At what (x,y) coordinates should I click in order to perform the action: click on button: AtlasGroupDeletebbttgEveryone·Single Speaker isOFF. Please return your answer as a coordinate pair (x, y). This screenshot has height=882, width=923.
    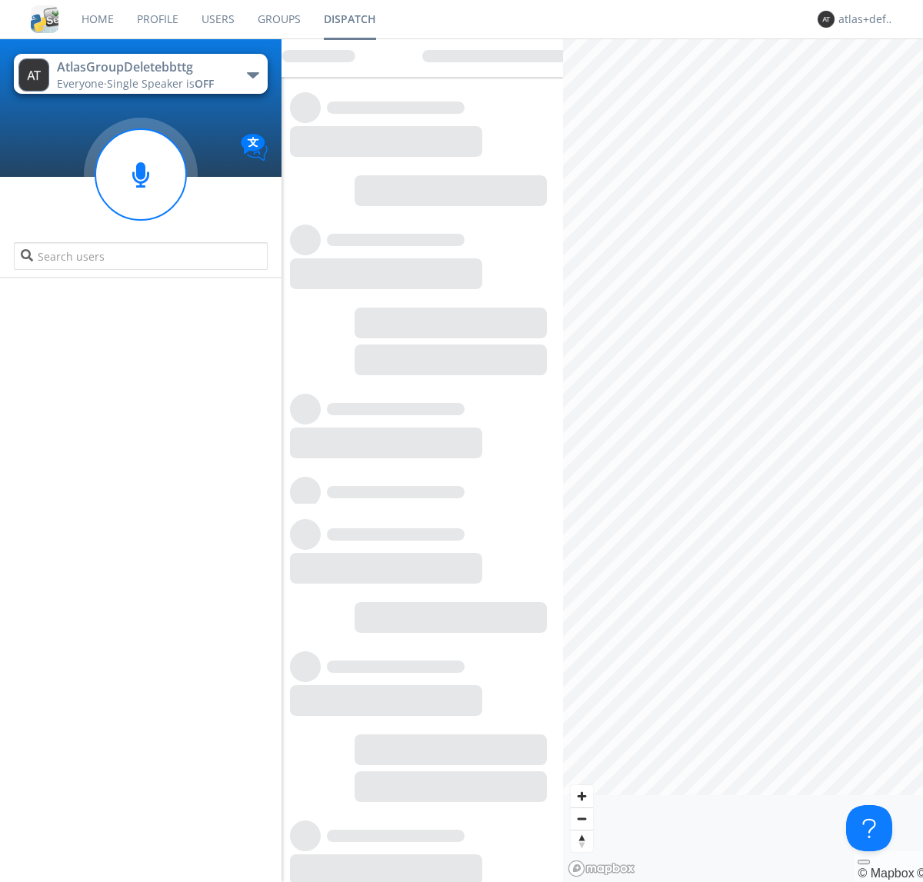
    Looking at the image, I should click on (140, 74).